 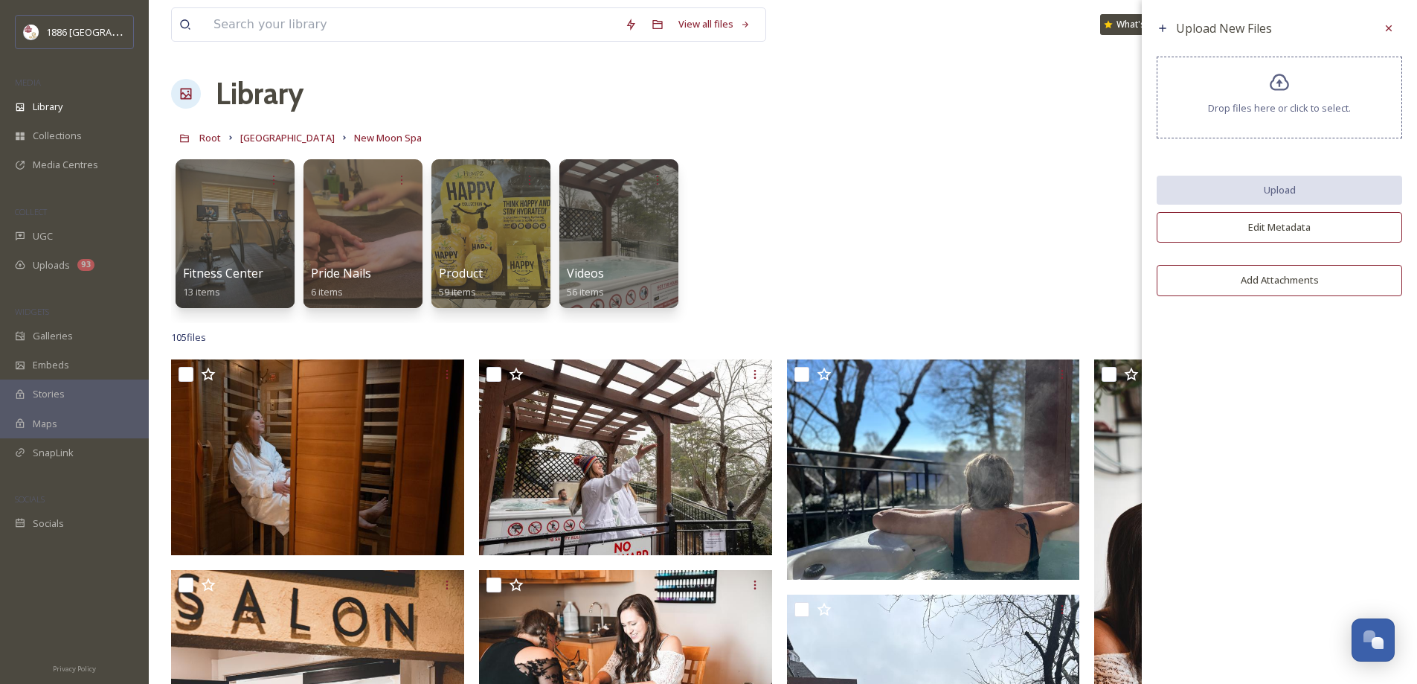 What do you see at coordinates (458, 292) in the screenshot?
I see `span: 59 items` at bounding box center [458, 292].